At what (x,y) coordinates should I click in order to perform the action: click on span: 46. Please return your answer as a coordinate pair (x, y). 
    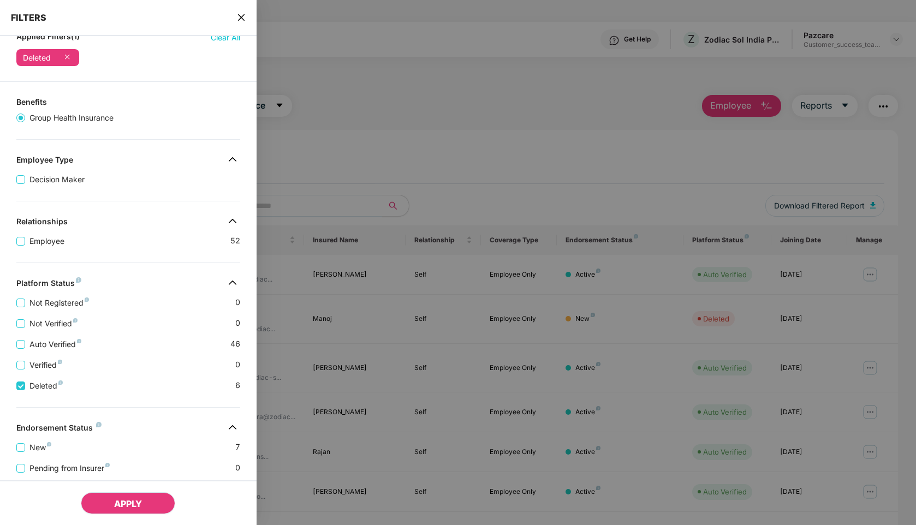
    Looking at the image, I should click on (235, 344).